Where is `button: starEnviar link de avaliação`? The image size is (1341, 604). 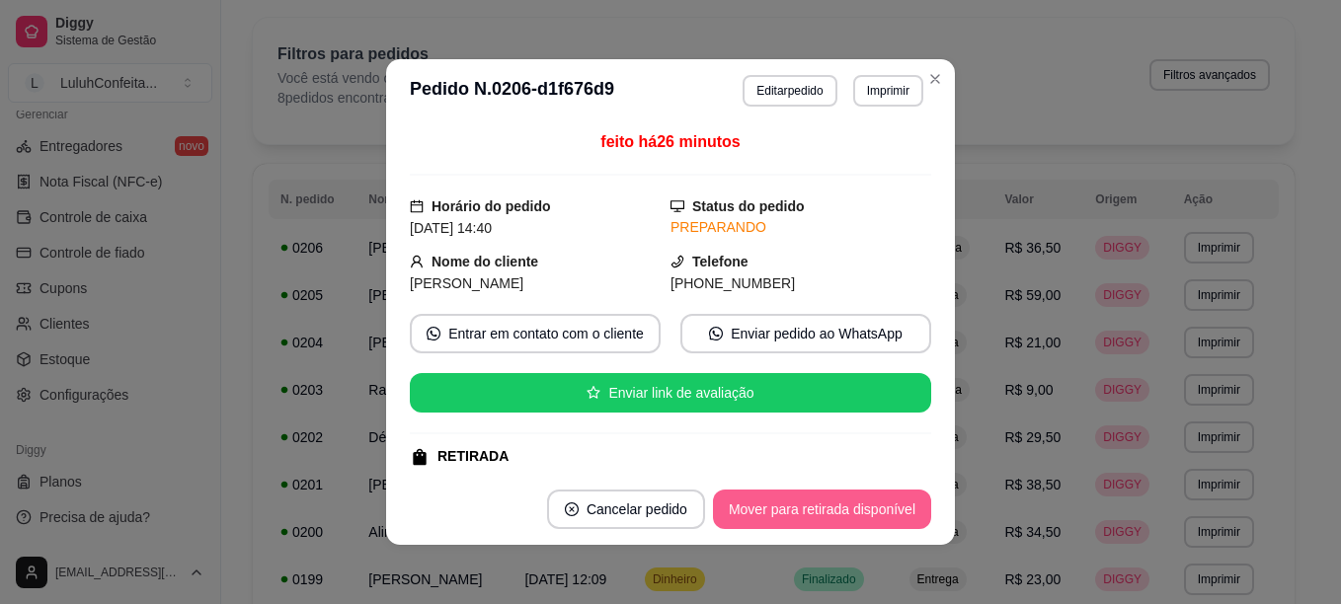
button: starEnviar link de avaliação is located at coordinates (670, 393).